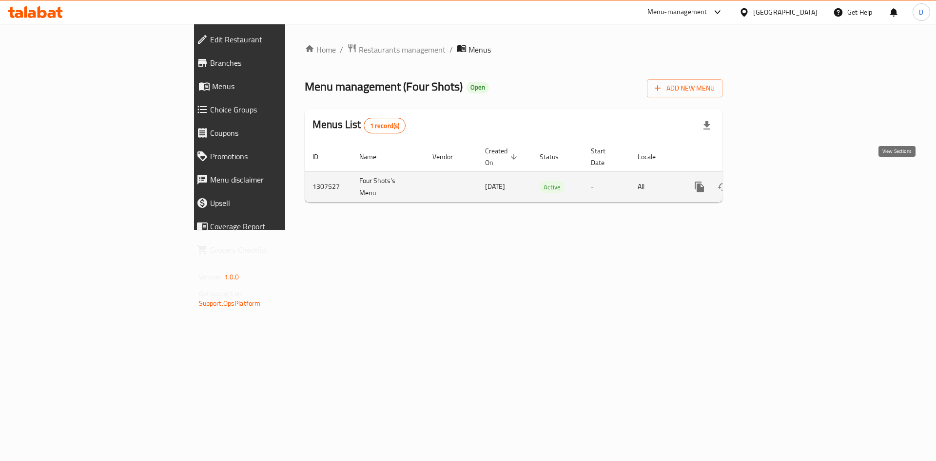 Image resolution: width=936 pixels, height=461 pixels. Describe the element at coordinates (552, 187) in the screenshot. I see `span: Active` at that location.